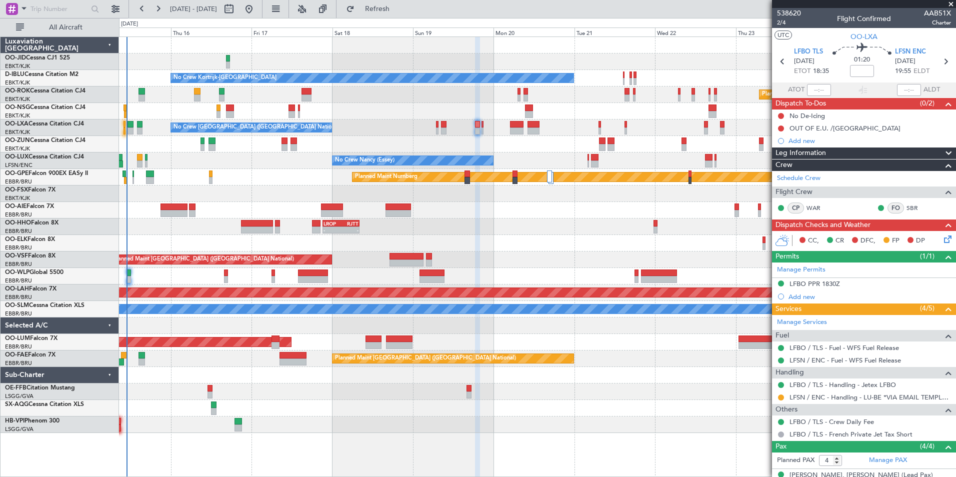 The width and height of the screenshot is (956, 477). Describe the element at coordinates (30, 355) in the screenshot. I see `a: OO-FAEFalcon 7X` at that location.